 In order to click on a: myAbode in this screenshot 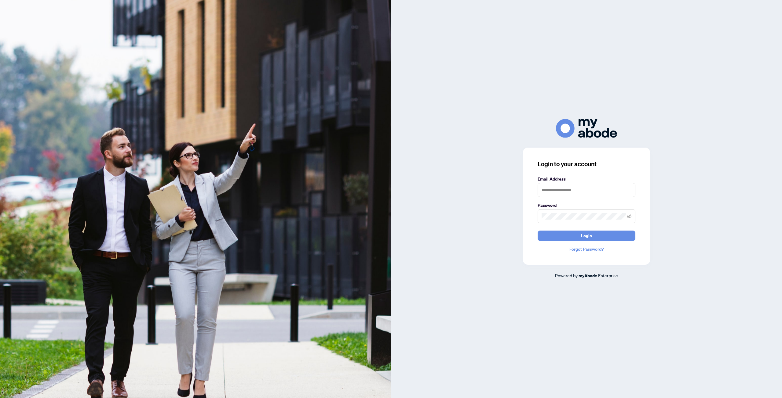, I will do `click(587, 276)`.